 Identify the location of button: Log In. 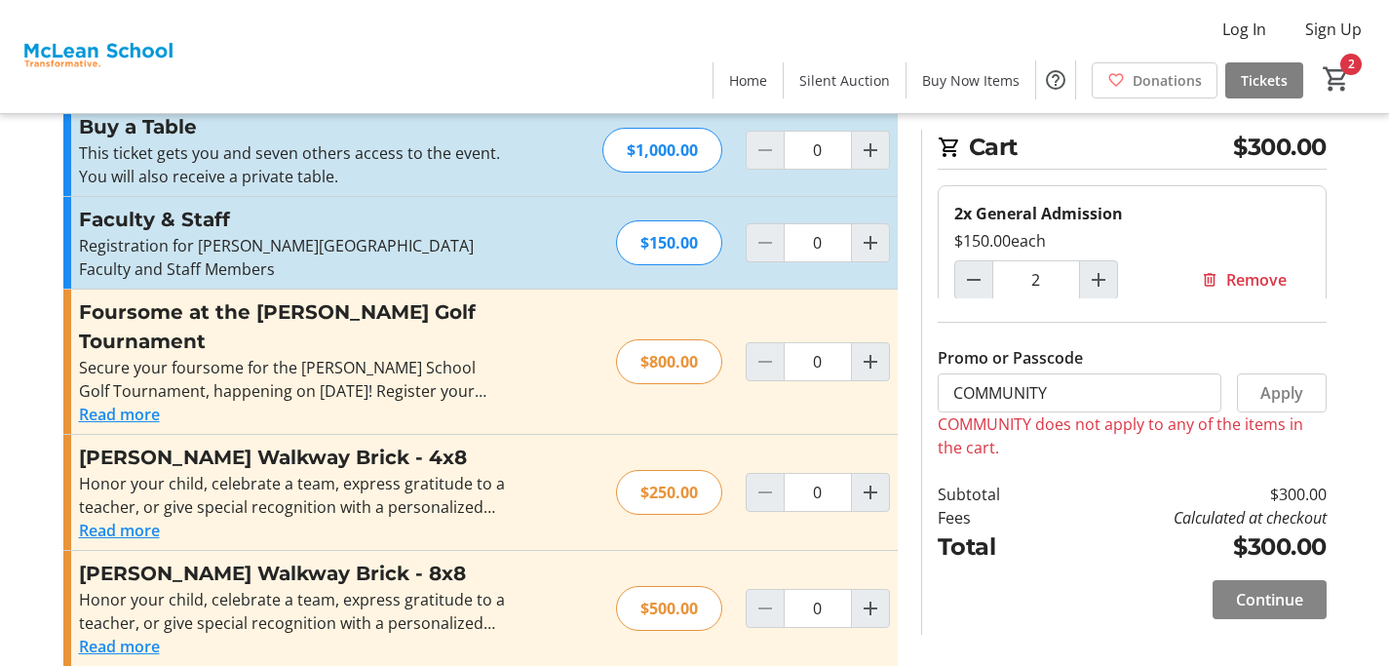
(1244, 29).